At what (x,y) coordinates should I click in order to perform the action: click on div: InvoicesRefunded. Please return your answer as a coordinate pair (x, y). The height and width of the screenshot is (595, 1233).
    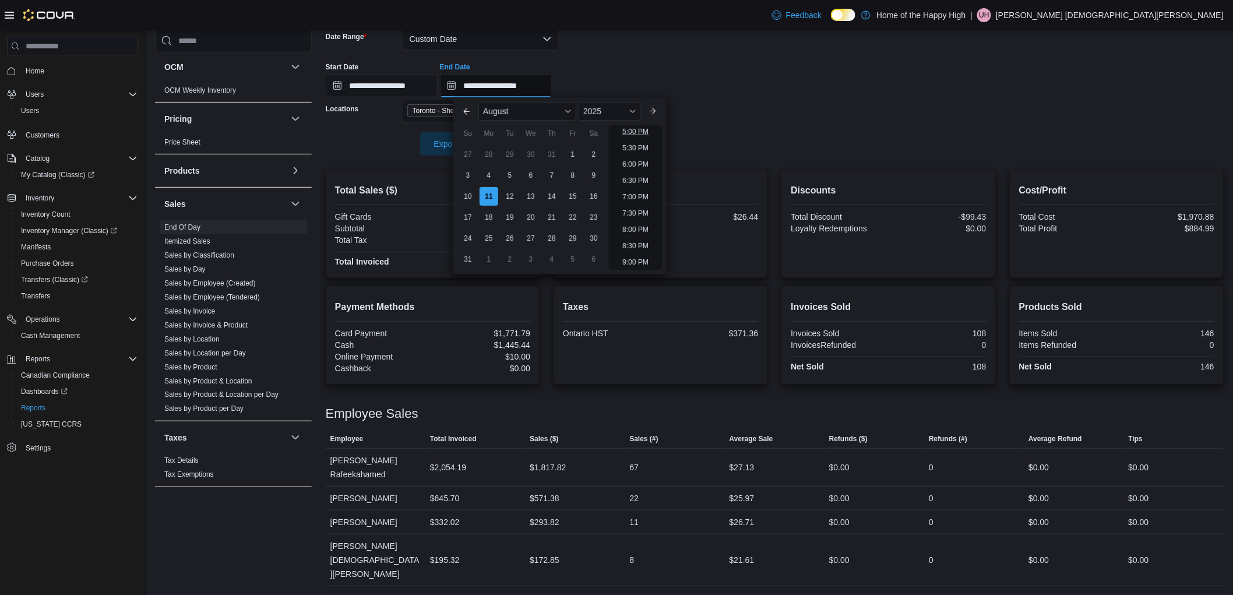
    Looking at the image, I should click on (839, 345).